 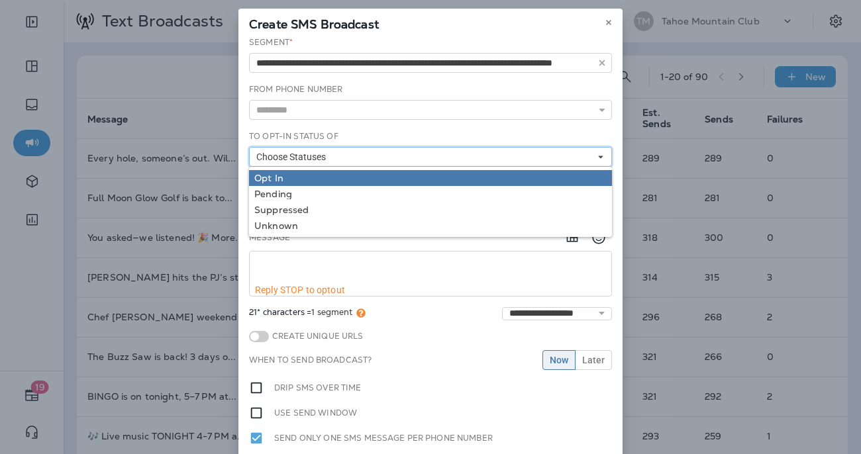 What do you see at coordinates (316, 336) in the screenshot?
I see `label: Create Unique URLs` at bounding box center [316, 336].